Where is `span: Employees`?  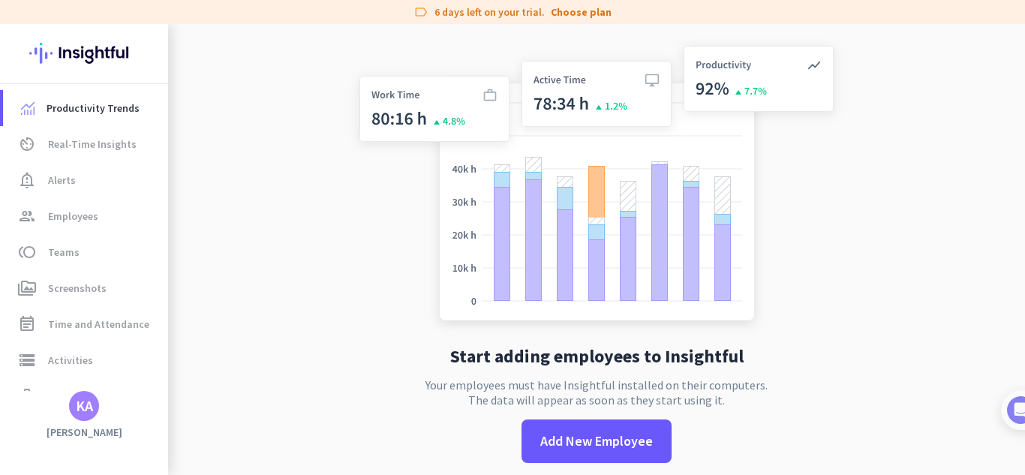 span: Employees is located at coordinates (73, 216).